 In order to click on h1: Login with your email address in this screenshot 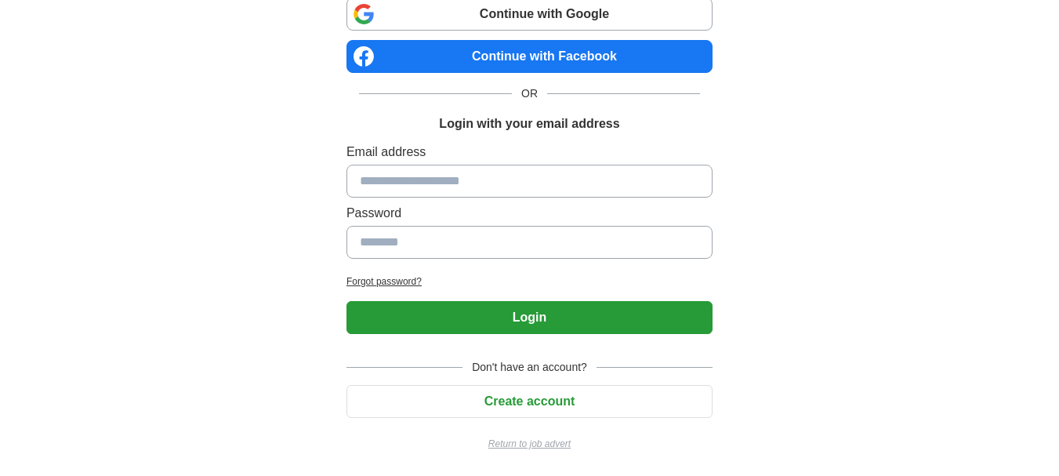, I will do `click(529, 124)`.